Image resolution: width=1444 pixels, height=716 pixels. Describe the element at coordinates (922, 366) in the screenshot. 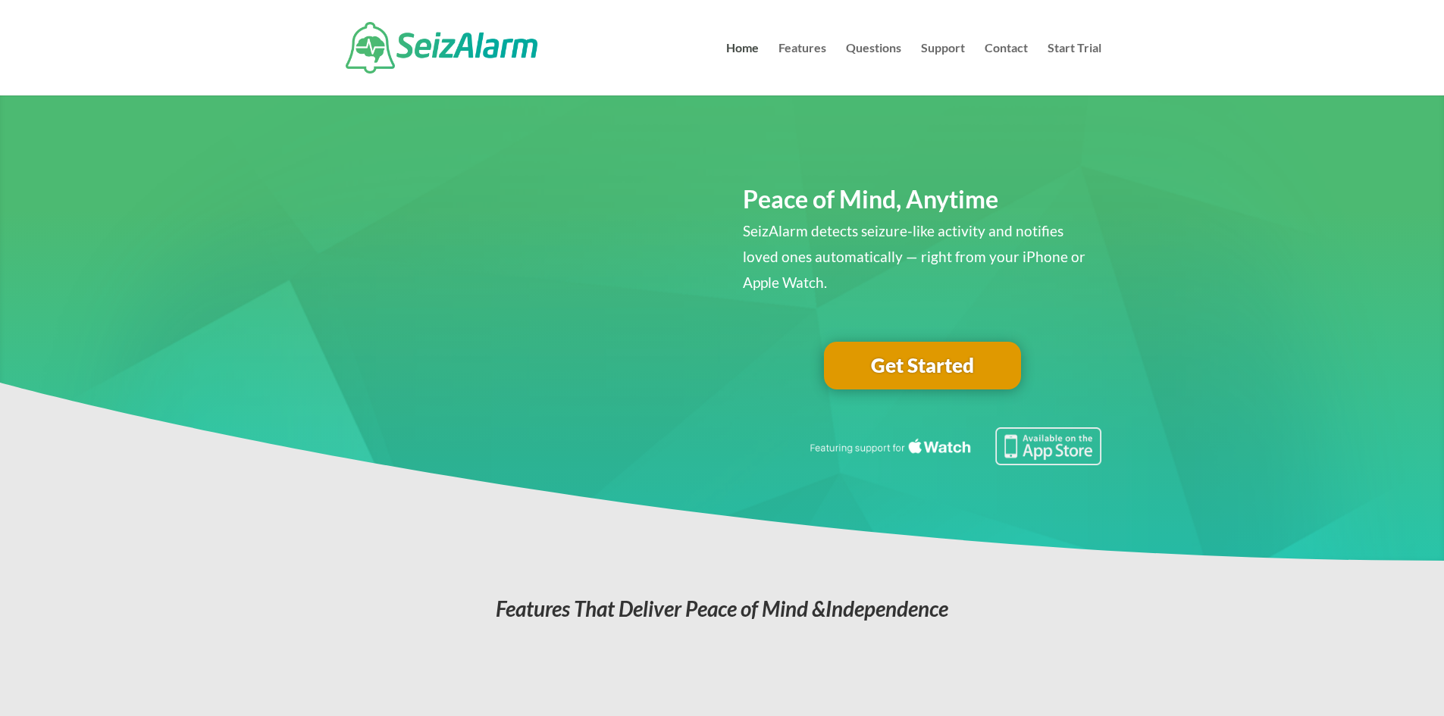

I see `a: Get Started` at that location.